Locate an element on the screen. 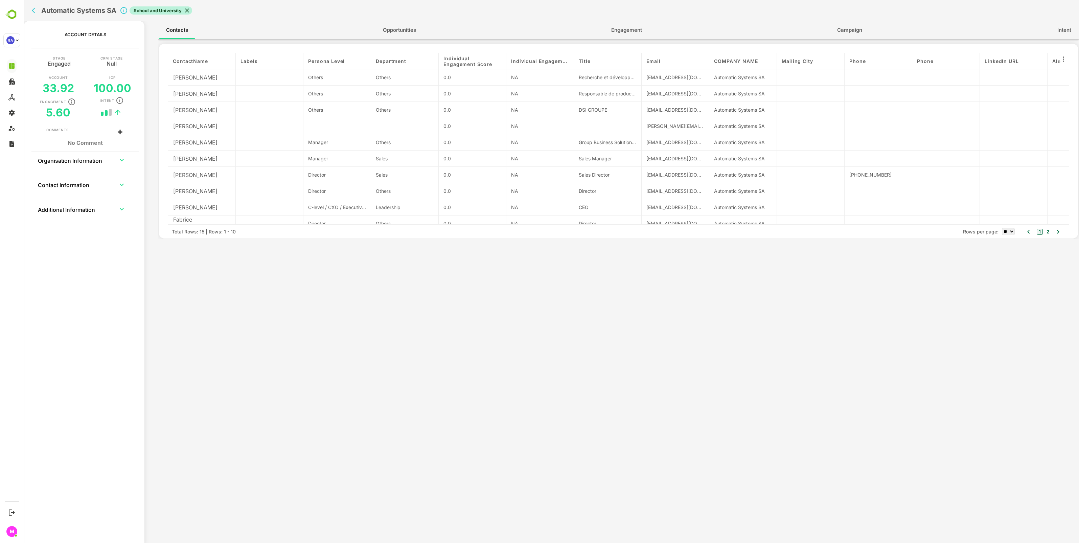  button: Logout is located at coordinates (11, 512).